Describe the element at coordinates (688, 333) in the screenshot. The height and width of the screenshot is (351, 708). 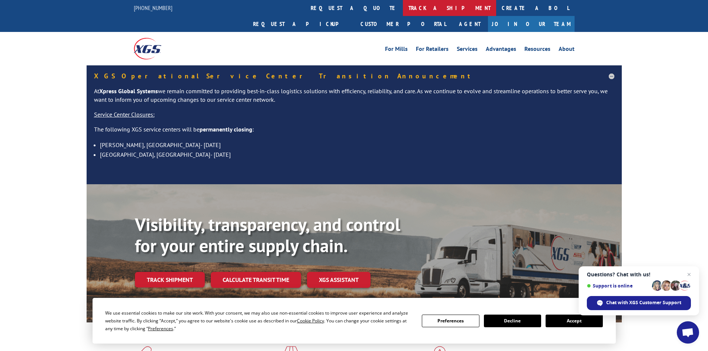
I see `a: Open chat` at that location.